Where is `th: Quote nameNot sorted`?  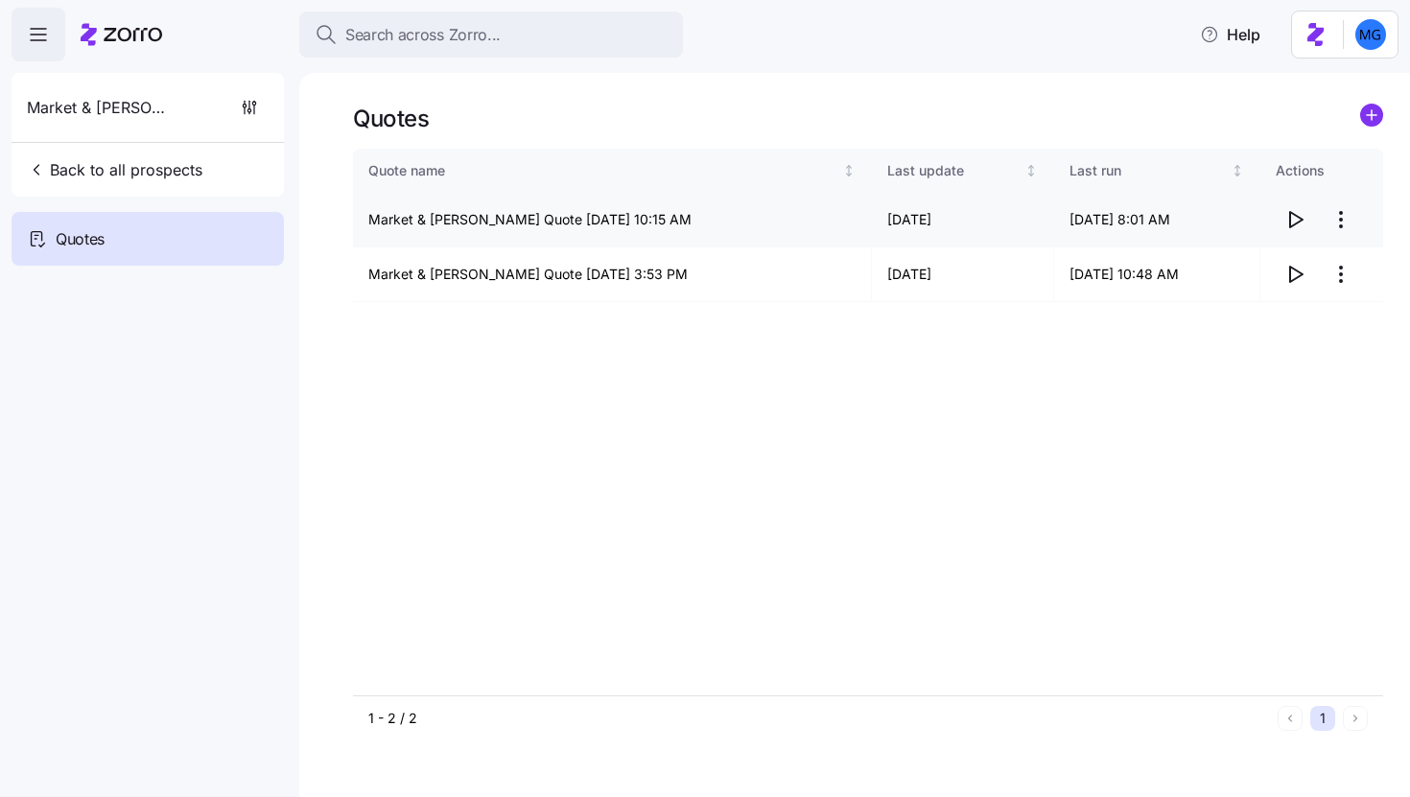
th: Quote nameNot sorted is located at coordinates (612, 171).